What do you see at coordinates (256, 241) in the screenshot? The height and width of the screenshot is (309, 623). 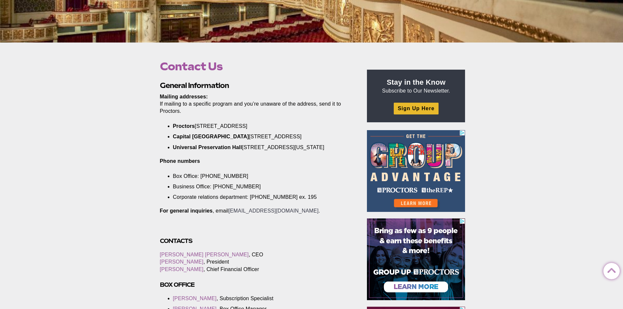 I see `h3: Contacts` at bounding box center [256, 241].